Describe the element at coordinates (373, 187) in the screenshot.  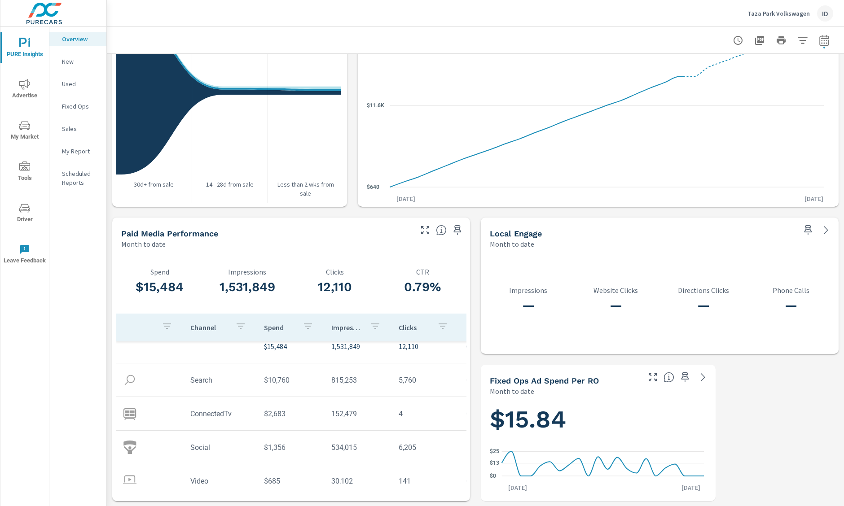
I see `text: $640` at that location.